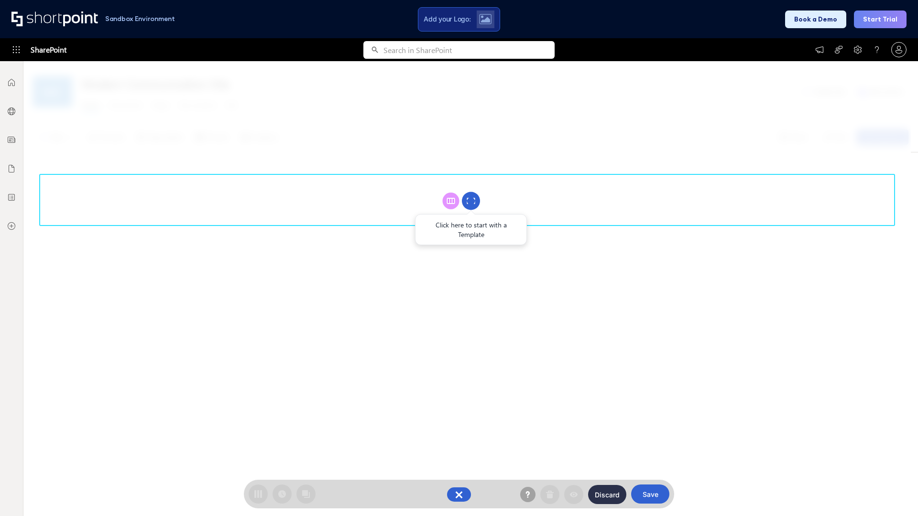 This screenshot has width=918, height=516. What do you see at coordinates (485, 19) in the screenshot?
I see `img: Upload logo` at bounding box center [485, 19].